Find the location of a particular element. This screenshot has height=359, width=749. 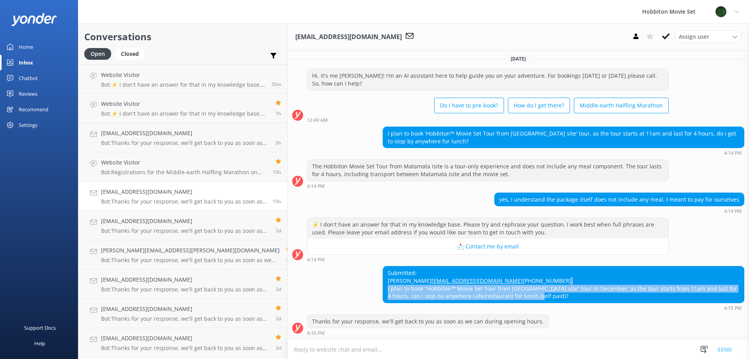

span: 10:39pm 12-Aug-2025 (UTC +12:00) Pacific/Auckland is located at coordinates (289, 260).